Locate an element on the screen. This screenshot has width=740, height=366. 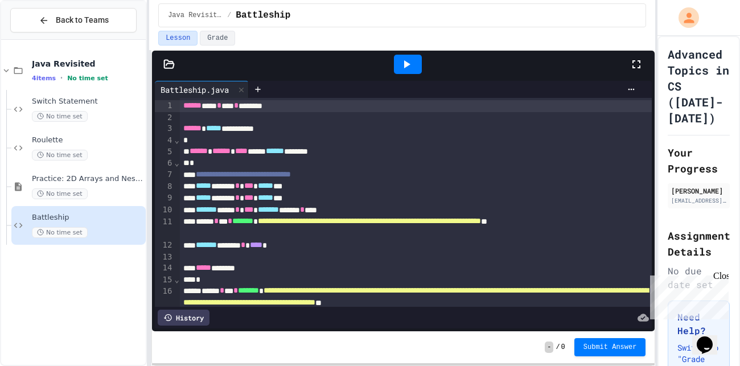
div: 15 is located at coordinates (164, 280).